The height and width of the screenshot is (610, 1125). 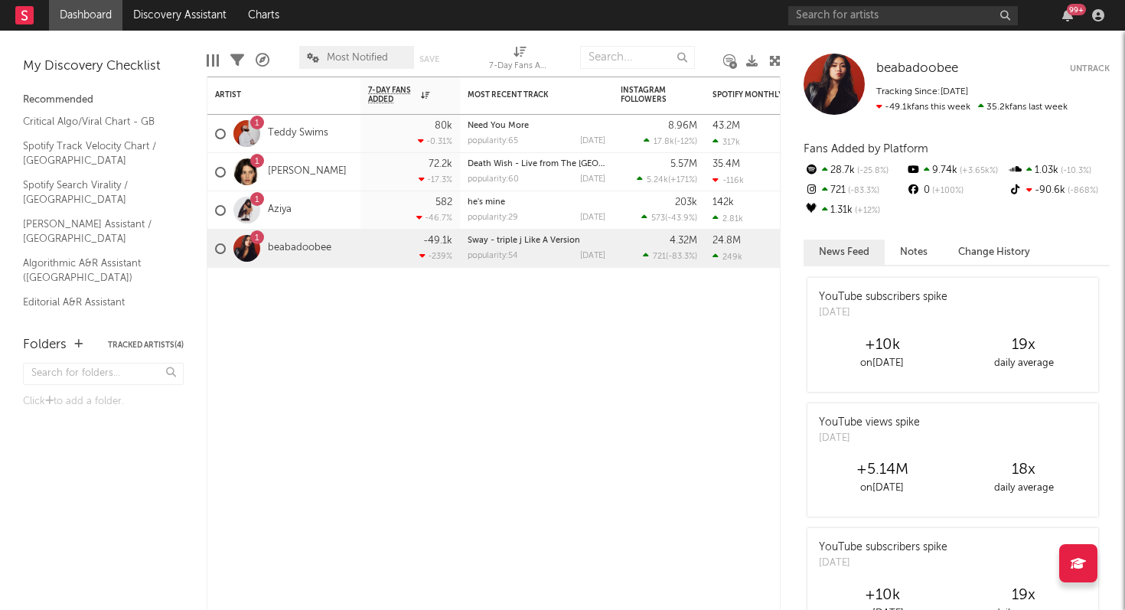 What do you see at coordinates (866, 210) in the screenshot?
I see `span: +12 %` at bounding box center [866, 210].